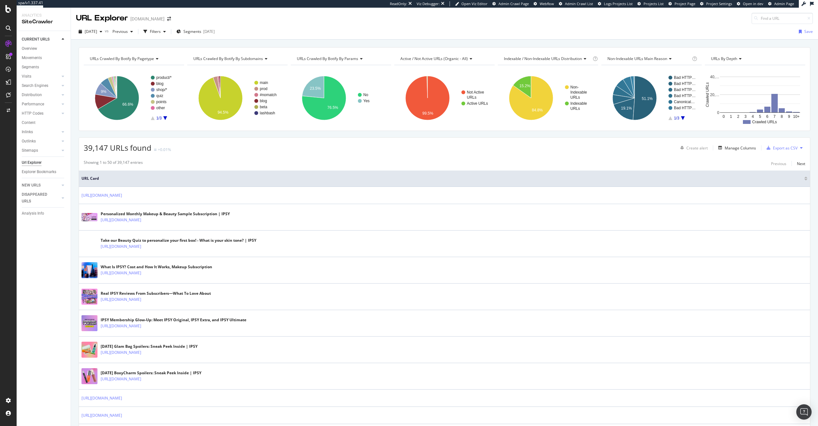  I want to click on text: 51.1%, so click(647, 99).